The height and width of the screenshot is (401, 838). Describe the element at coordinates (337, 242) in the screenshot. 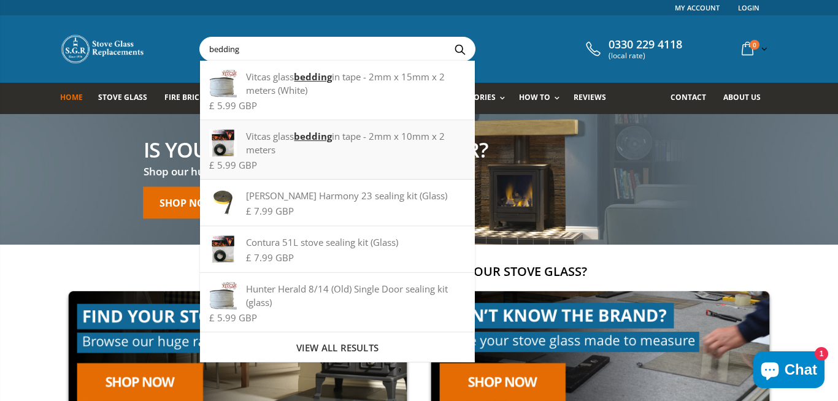

I see `div: Contura 51L stove sealing kit (Glass)` at that location.